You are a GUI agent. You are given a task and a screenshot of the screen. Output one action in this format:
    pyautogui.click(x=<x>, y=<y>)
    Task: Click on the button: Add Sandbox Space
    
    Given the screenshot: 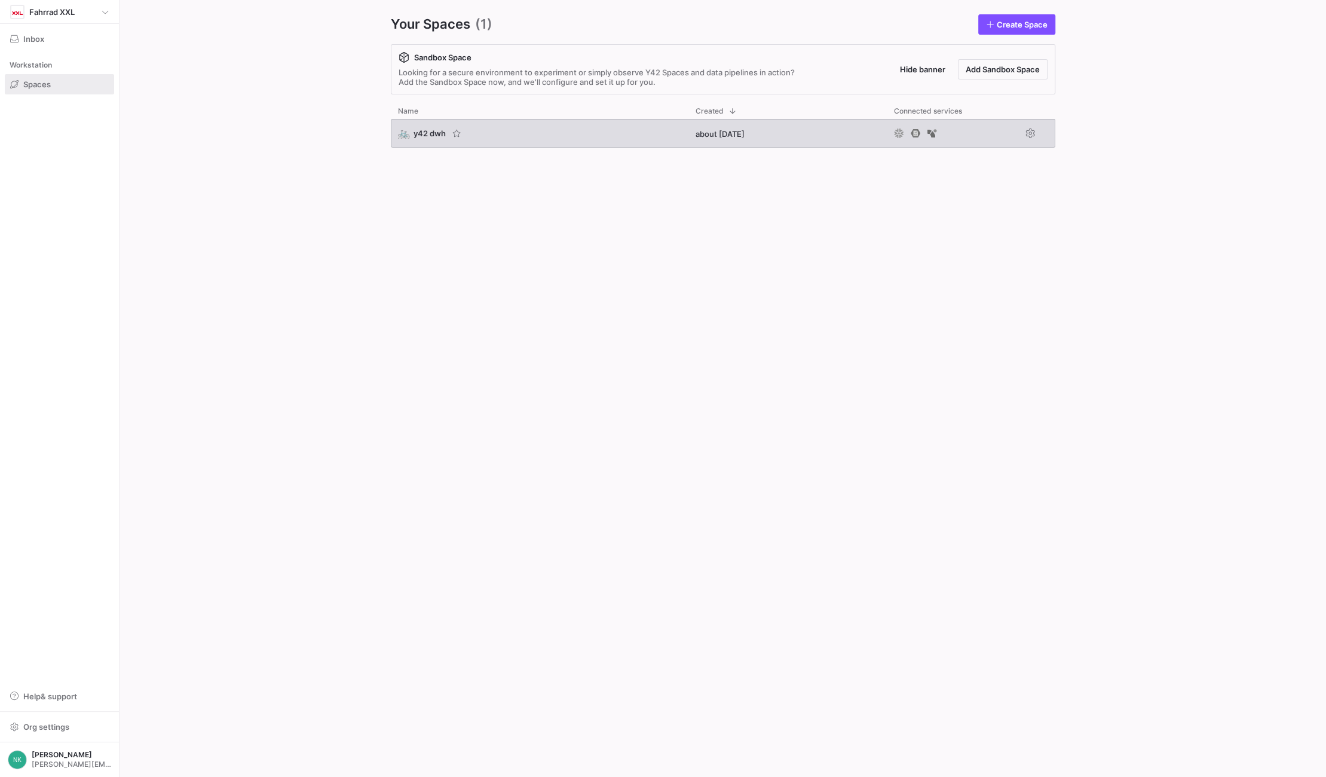 What is the action you would take?
    pyautogui.click(x=1003, y=69)
    